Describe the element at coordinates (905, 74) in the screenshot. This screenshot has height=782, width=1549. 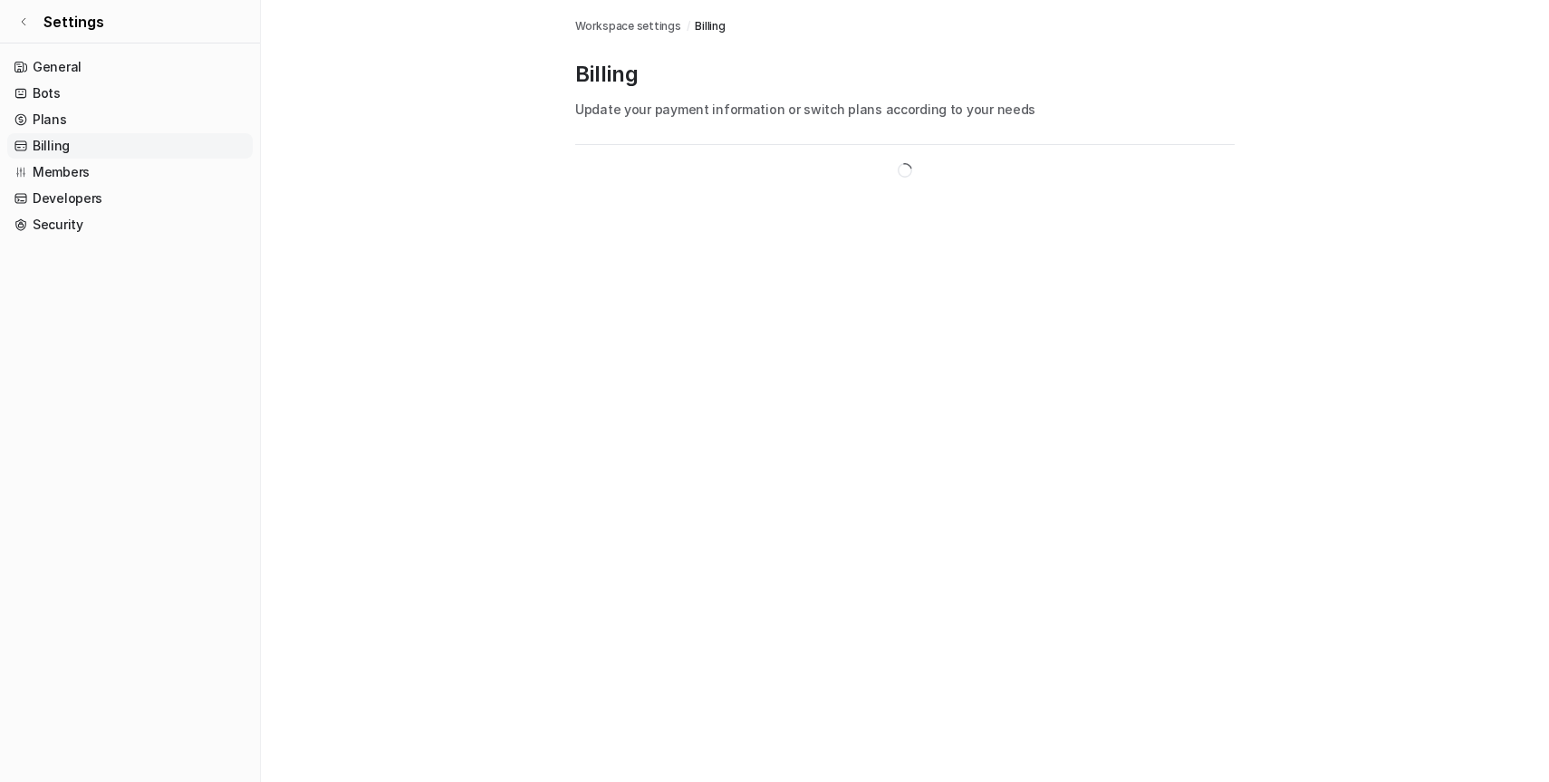
I see `p: Billing` at that location.